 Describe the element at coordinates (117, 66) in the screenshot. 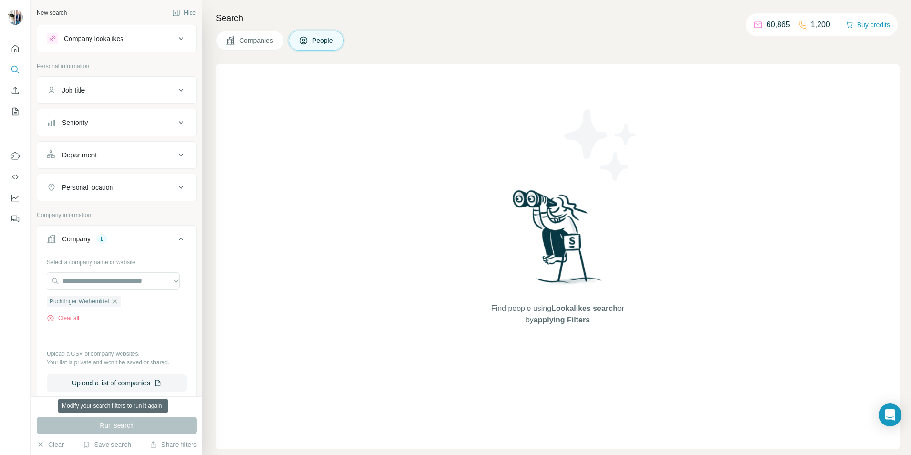

I see `p: Personal information` at that location.